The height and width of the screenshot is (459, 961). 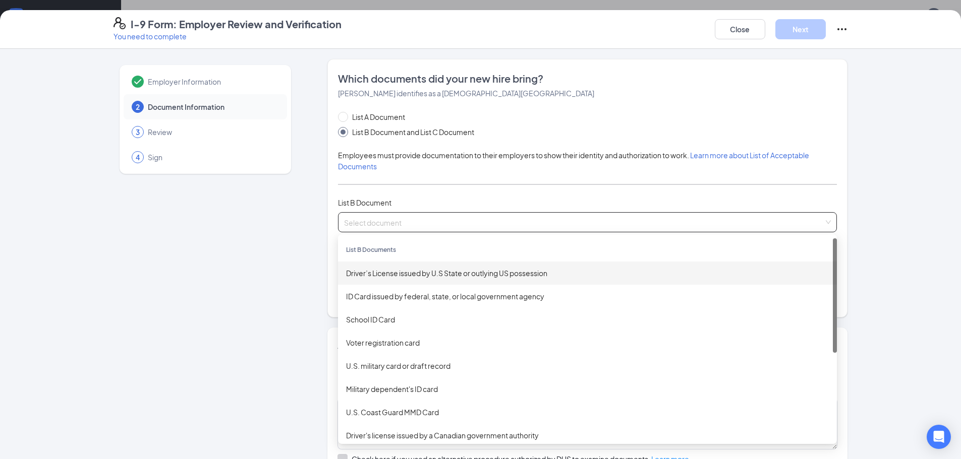 What do you see at coordinates (138, 107) in the screenshot?
I see `span: 2` at bounding box center [138, 107].